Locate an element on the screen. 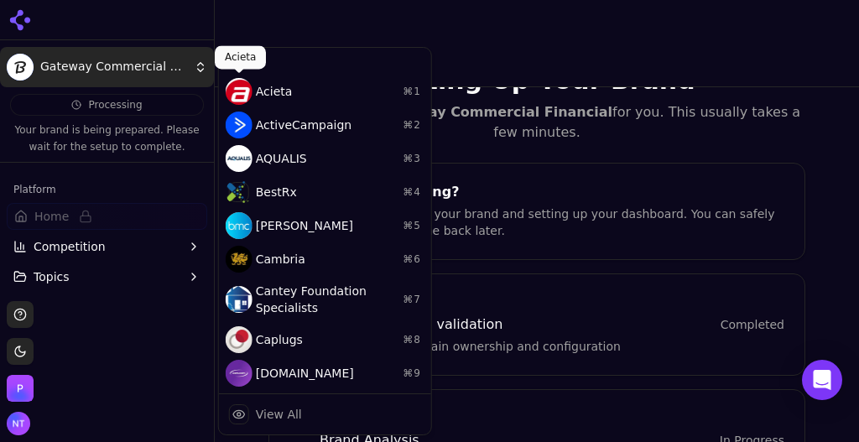  div: Caplugs is located at coordinates (325, 340).